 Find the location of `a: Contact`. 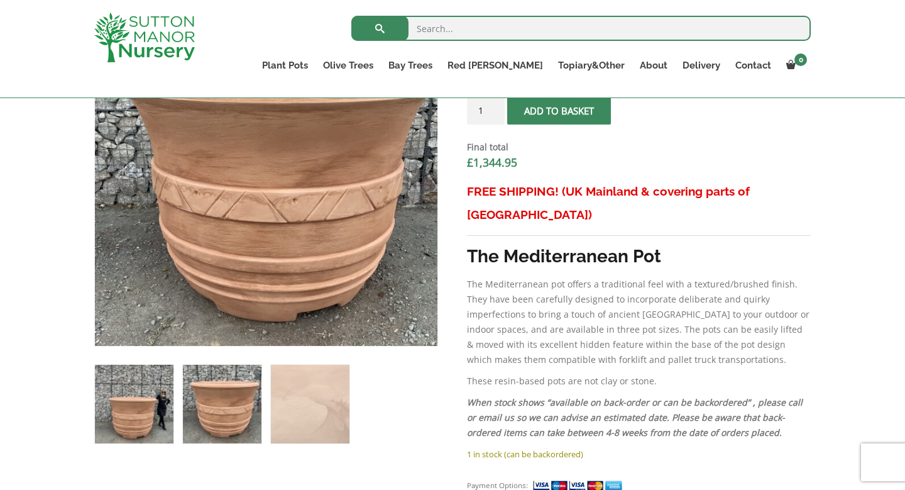

a: Contact is located at coordinates (753, 65).